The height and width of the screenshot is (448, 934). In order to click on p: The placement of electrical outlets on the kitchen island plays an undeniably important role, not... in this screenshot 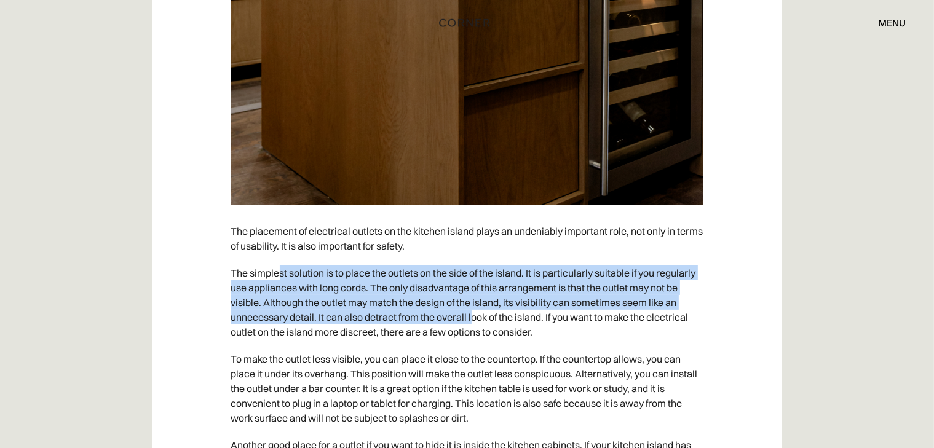, I will do `click(467, 239)`.